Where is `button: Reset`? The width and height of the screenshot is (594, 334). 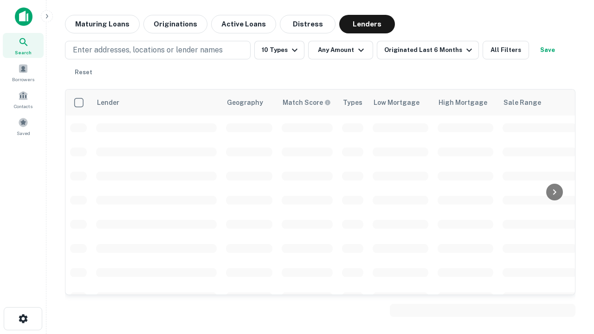 button: Reset is located at coordinates (84, 72).